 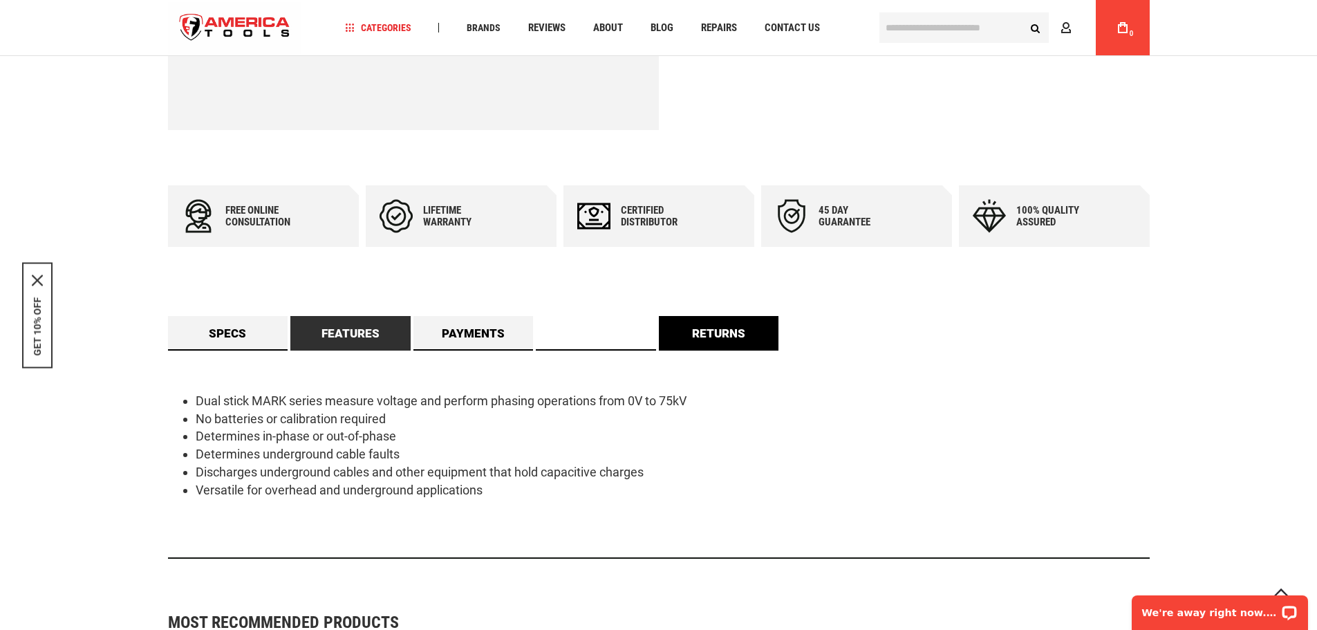 What do you see at coordinates (547, 28) in the screenshot?
I see `a: Reviews` at bounding box center [547, 28].